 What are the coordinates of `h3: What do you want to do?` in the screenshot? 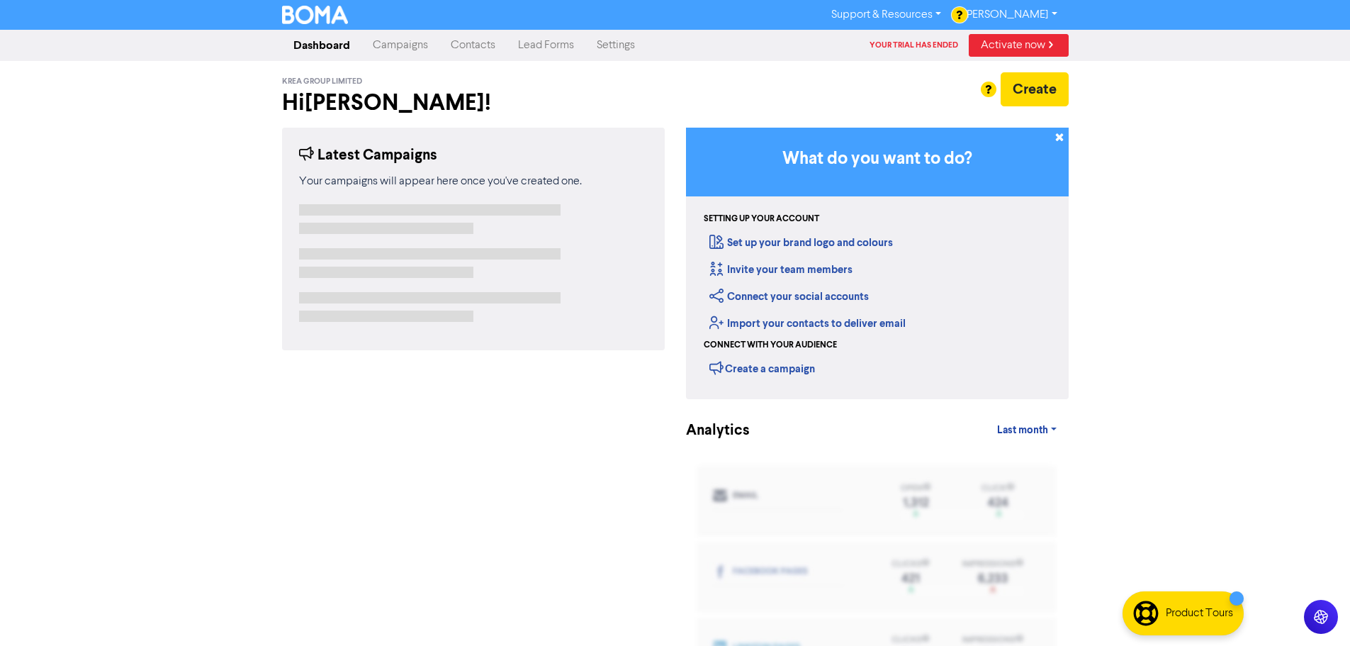 It's located at (878, 159).